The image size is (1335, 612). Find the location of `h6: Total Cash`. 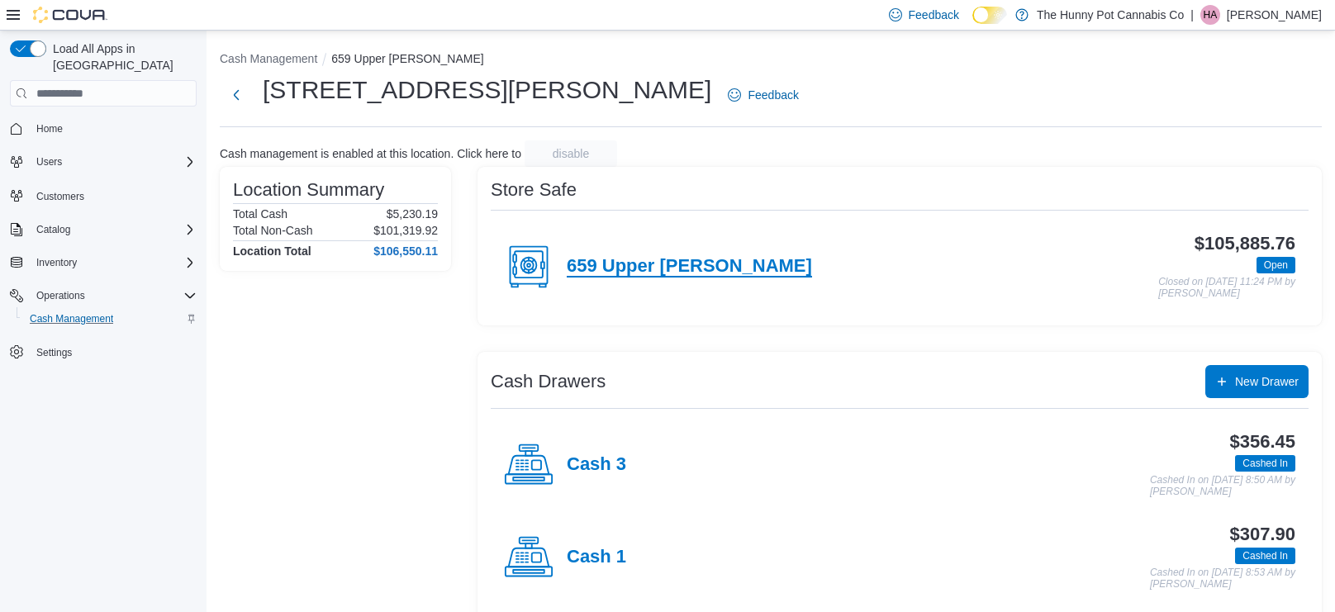

h6: Total Cash is located at coordinates (260, 214).